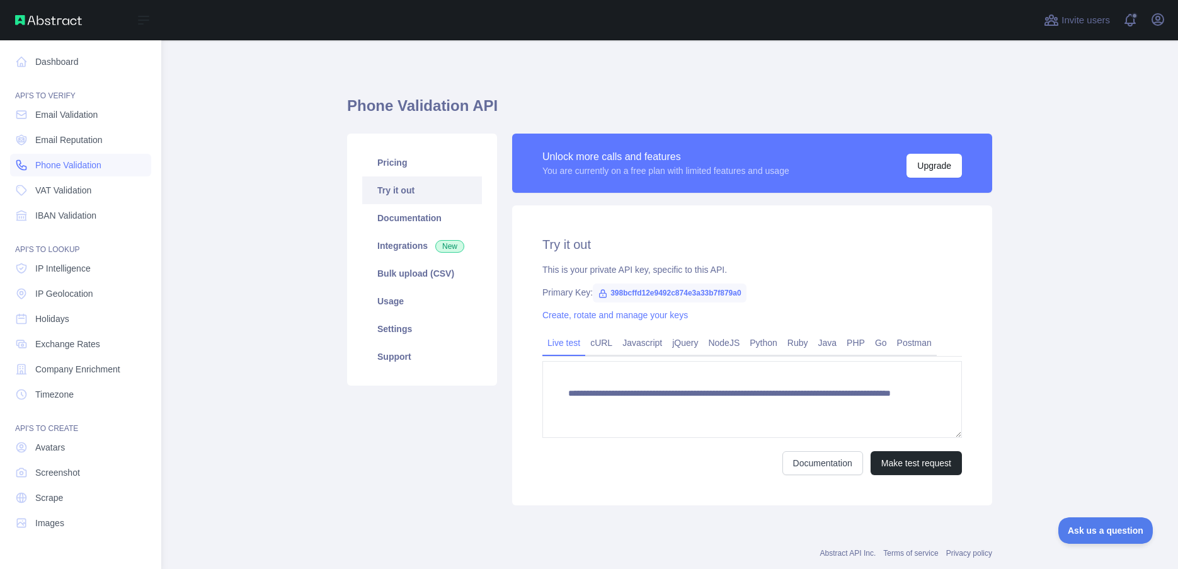 Image resolution: width=1178 pixels, height=569 pixels. I want to click on a: Java, so click(828, 343).